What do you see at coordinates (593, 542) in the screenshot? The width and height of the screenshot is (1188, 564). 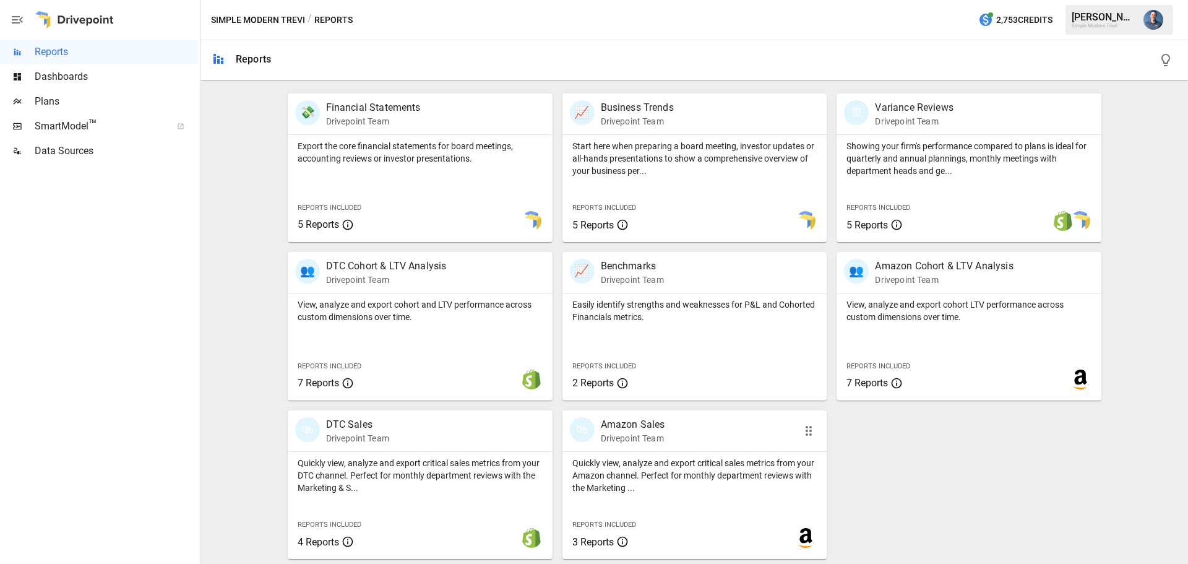 I see `span: 3 Reports` at bounding box center [593, 542].